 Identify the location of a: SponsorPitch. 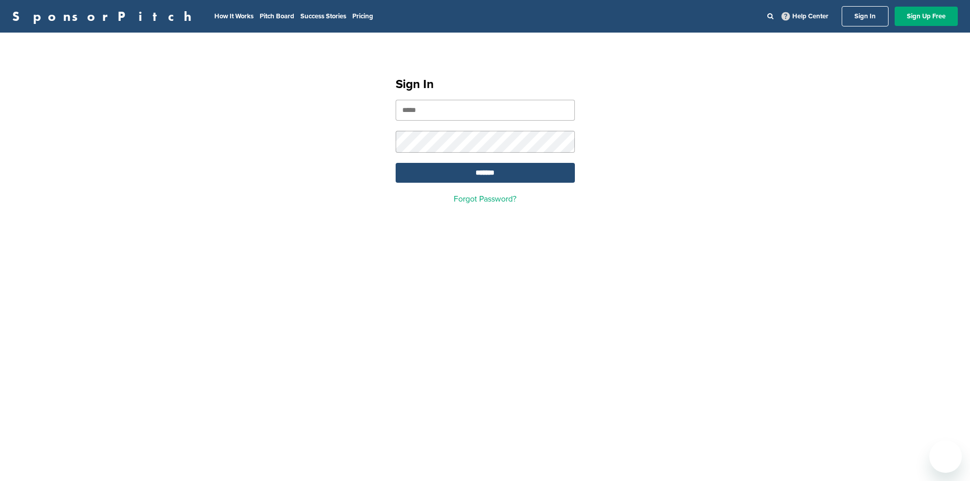
(105, 16).